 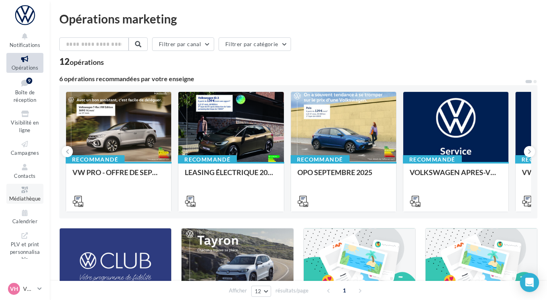 What do you see at coordinates (261, 292) in the screenshot?
I see `button: 12` at bounding box center [261, 292].